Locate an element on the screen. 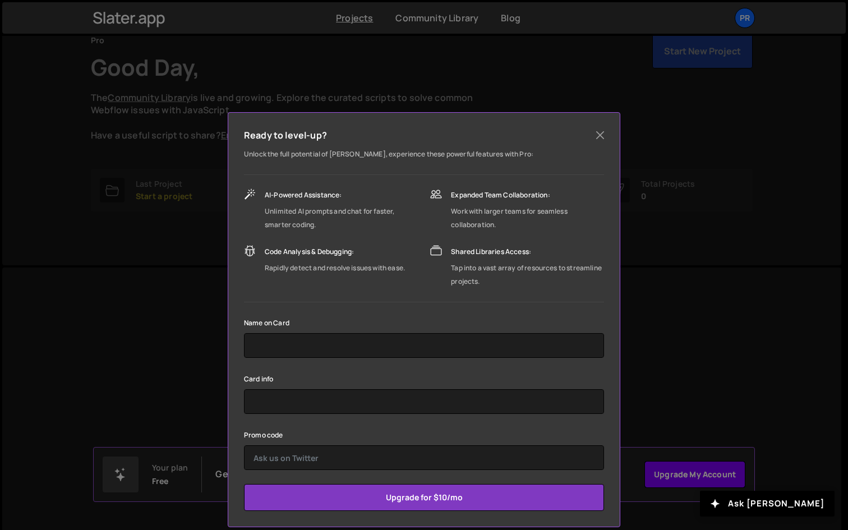 This screenshot has height=530, width=848. div: AI-Powered Assistance: is located at coordinates (342, 195).